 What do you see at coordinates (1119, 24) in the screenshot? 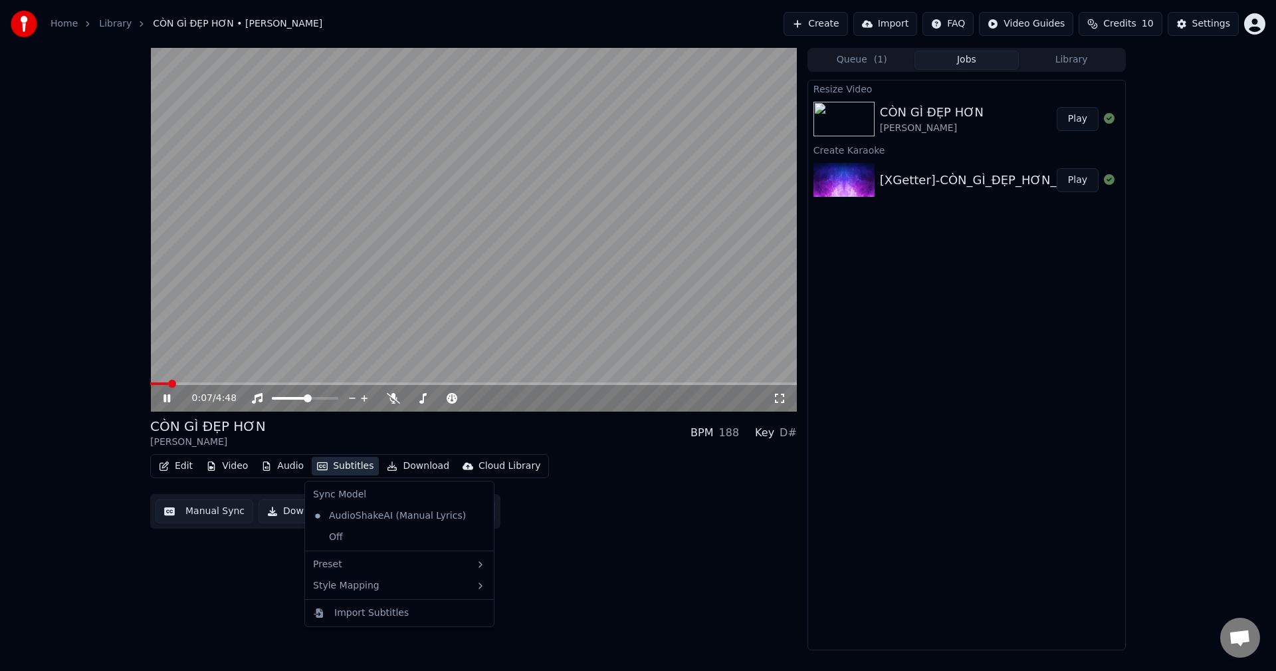
I see `span: Credits` at bounding box center [1119, 24].